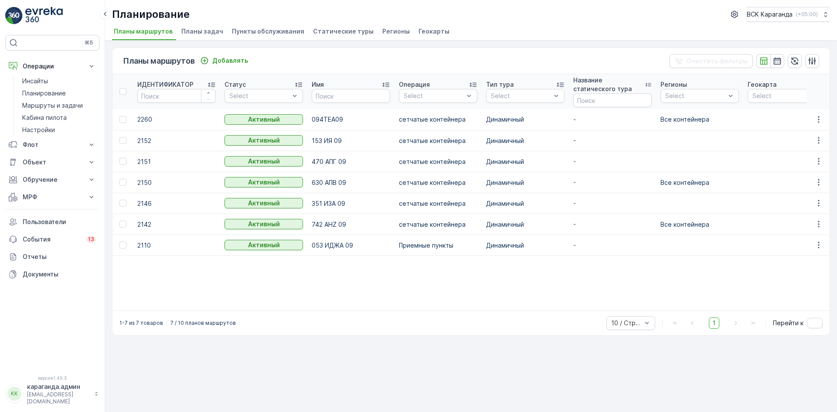 The height and width of the screenshot is (412, 837). I want to click on font: 351 ИЗА 09, so click(328, 203).